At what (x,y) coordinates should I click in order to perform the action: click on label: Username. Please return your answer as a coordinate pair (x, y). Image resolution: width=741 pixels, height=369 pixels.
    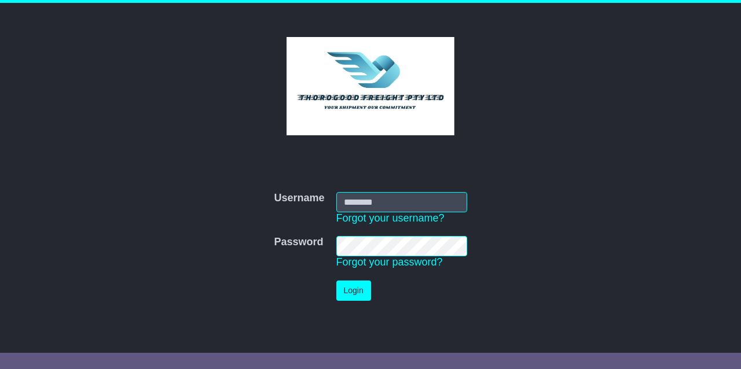
    Looking at the image, I should click on (299, 199).